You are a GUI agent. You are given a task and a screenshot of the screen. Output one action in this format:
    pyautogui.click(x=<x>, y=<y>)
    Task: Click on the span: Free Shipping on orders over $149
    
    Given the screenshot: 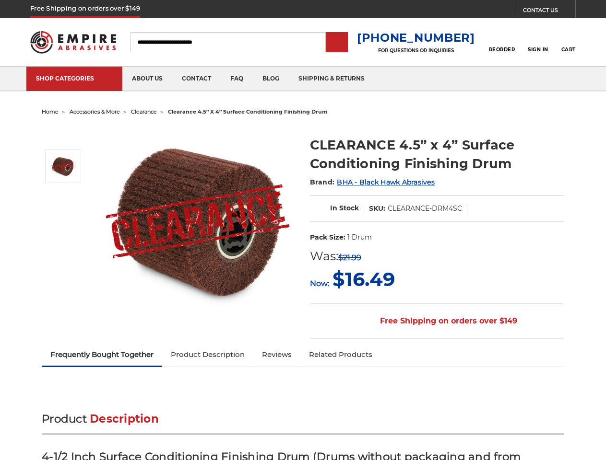 What is the action you would take?
    pyautogui.click(x=437, y=321)
    